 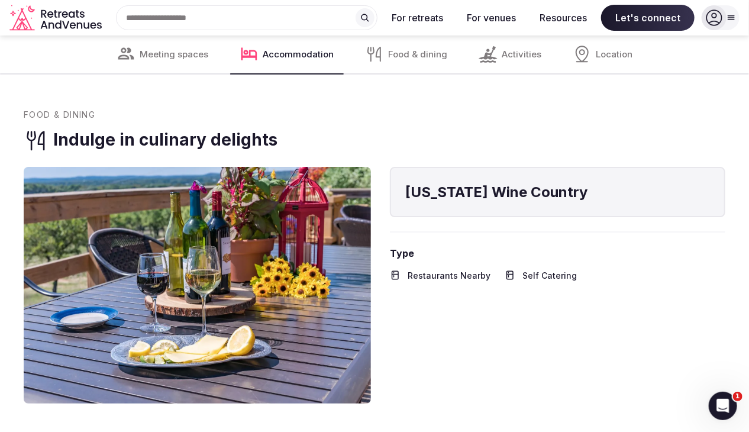 I want to click on span: Meeting spaces, so click(x=175, y=54).